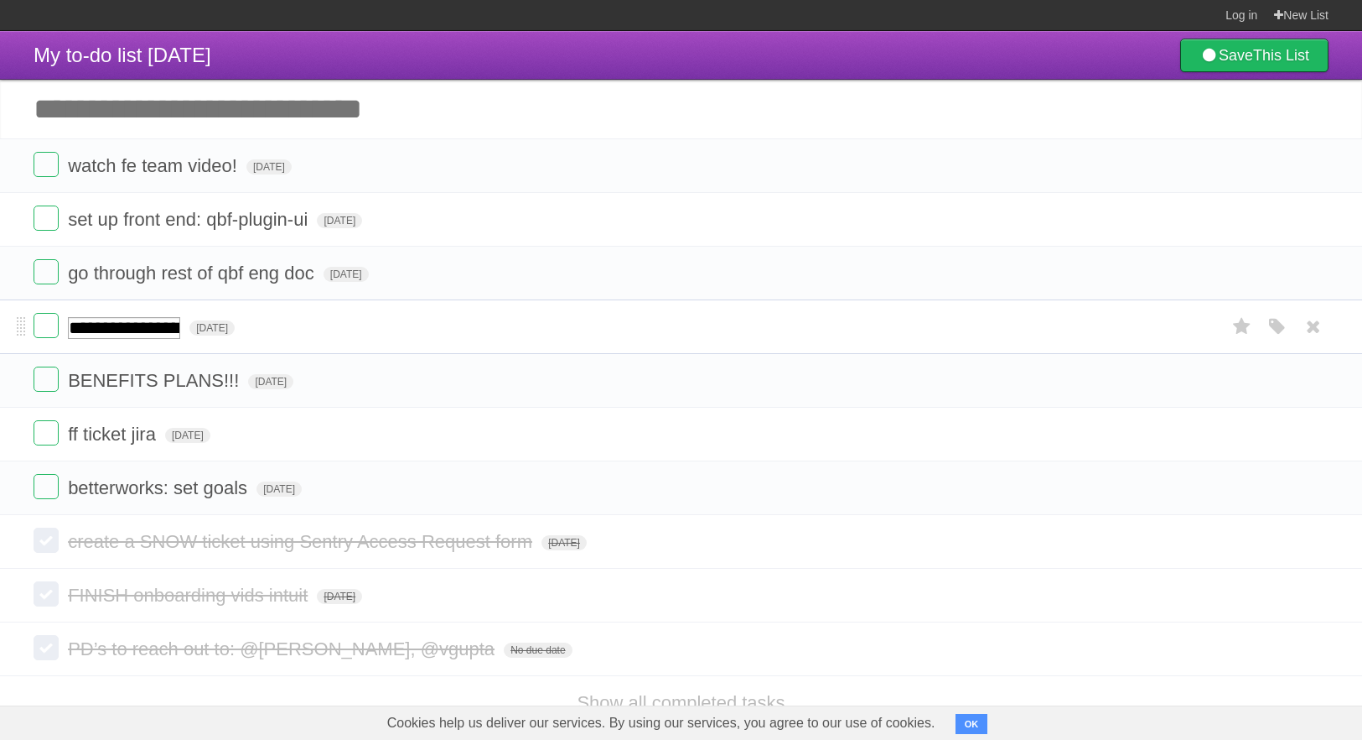 Image resolution: width=1362 pixels, height=740 pixels. Describe the element at coordinates (662, 723) in the screenshot. I see `span: Cookies help us deliver our services. By using our services, you agree to our use of cookies.` at that location.